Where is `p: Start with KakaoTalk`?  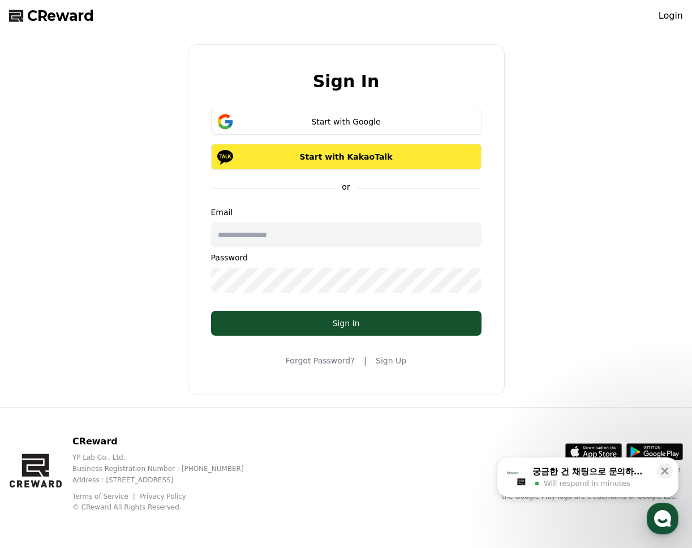 p: Start with KakaoTalk is located at coordinates (346, 157).